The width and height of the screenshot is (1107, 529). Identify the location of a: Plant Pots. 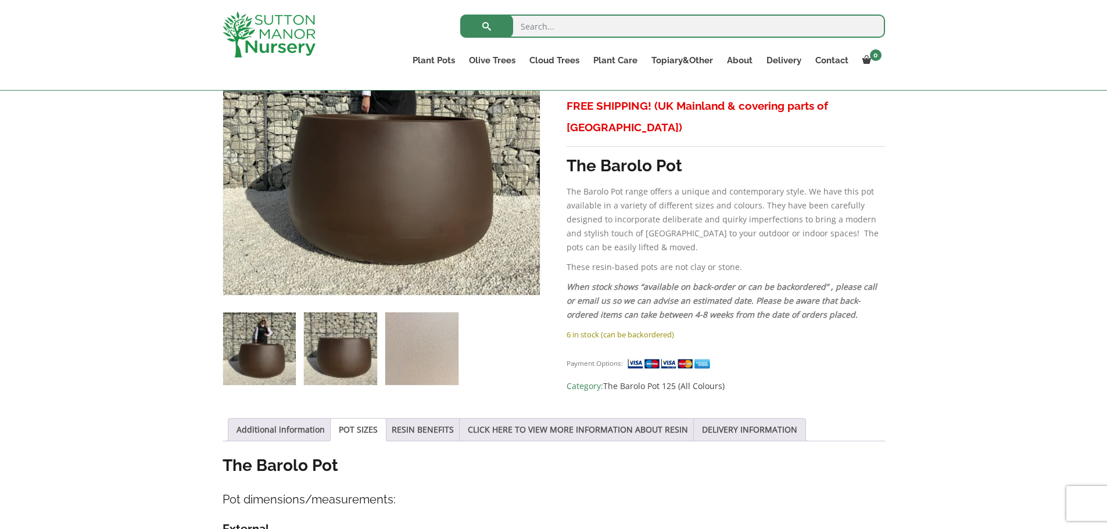
(434, 60).